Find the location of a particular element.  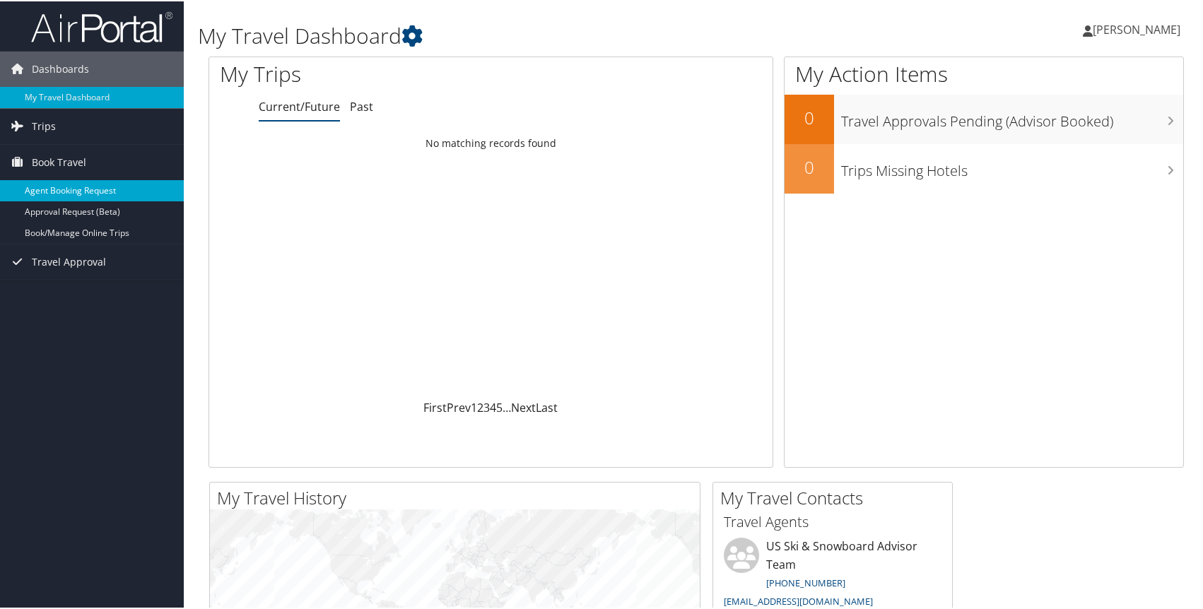

a: 0Trips Missing Hotels is located at coordinates (984, 168).